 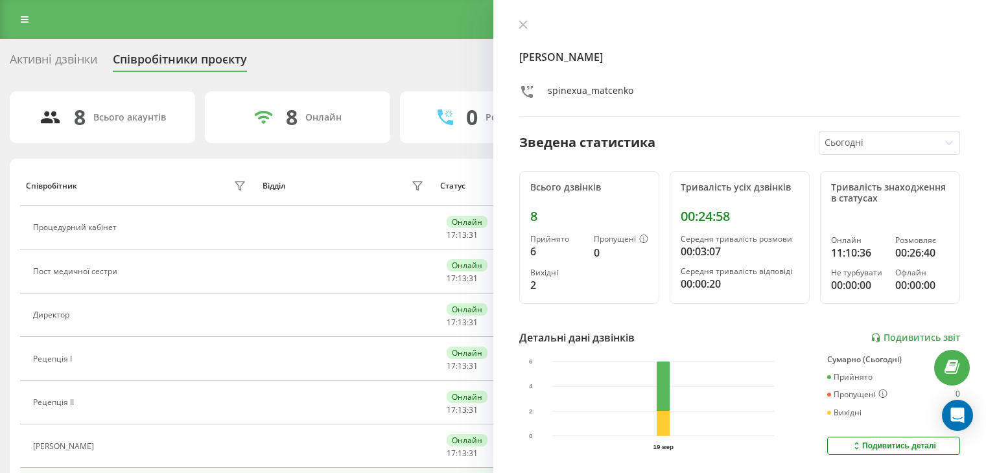 I want to click on text: 2, so click(x=531, y=411).